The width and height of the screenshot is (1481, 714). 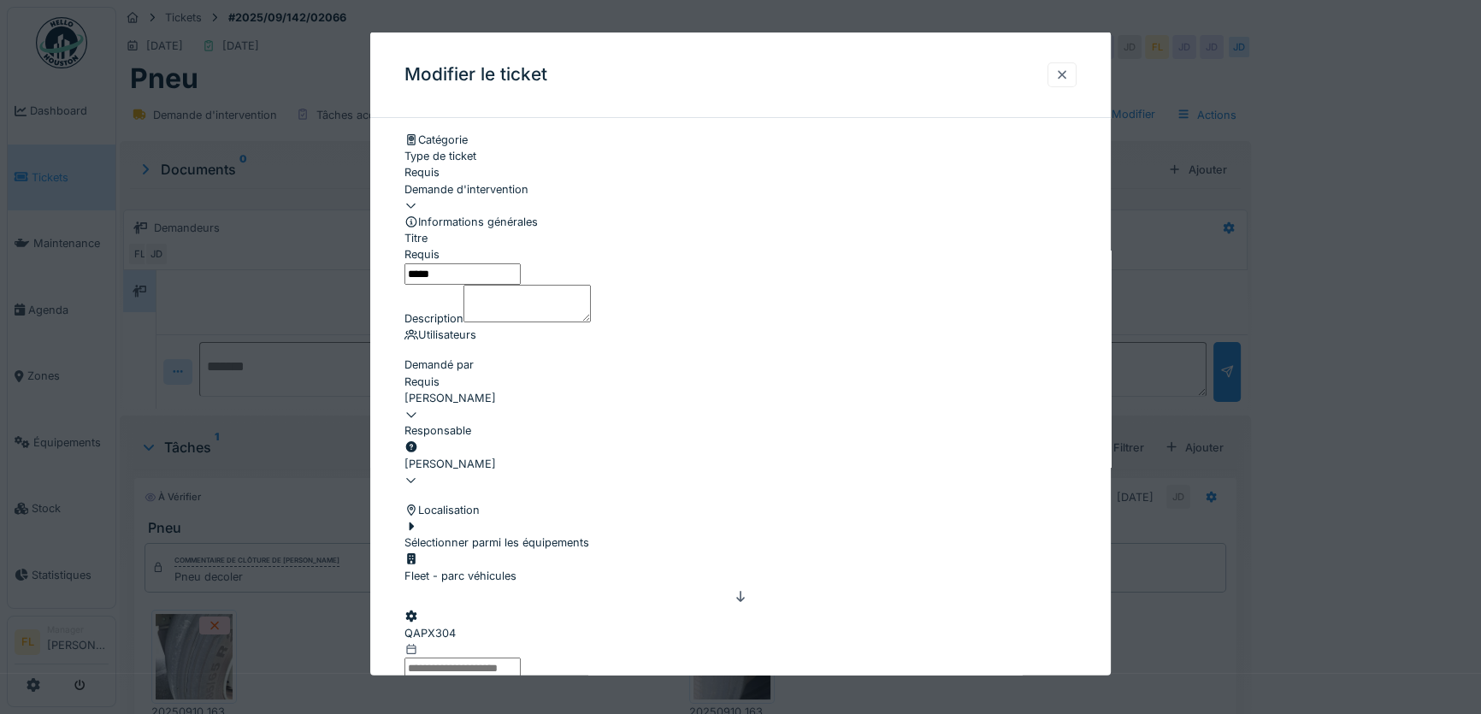 What do you see at coordinates (740, 334) in the screenshot?
I see `div: Utilisateurs` at bounding box center [740, 334].